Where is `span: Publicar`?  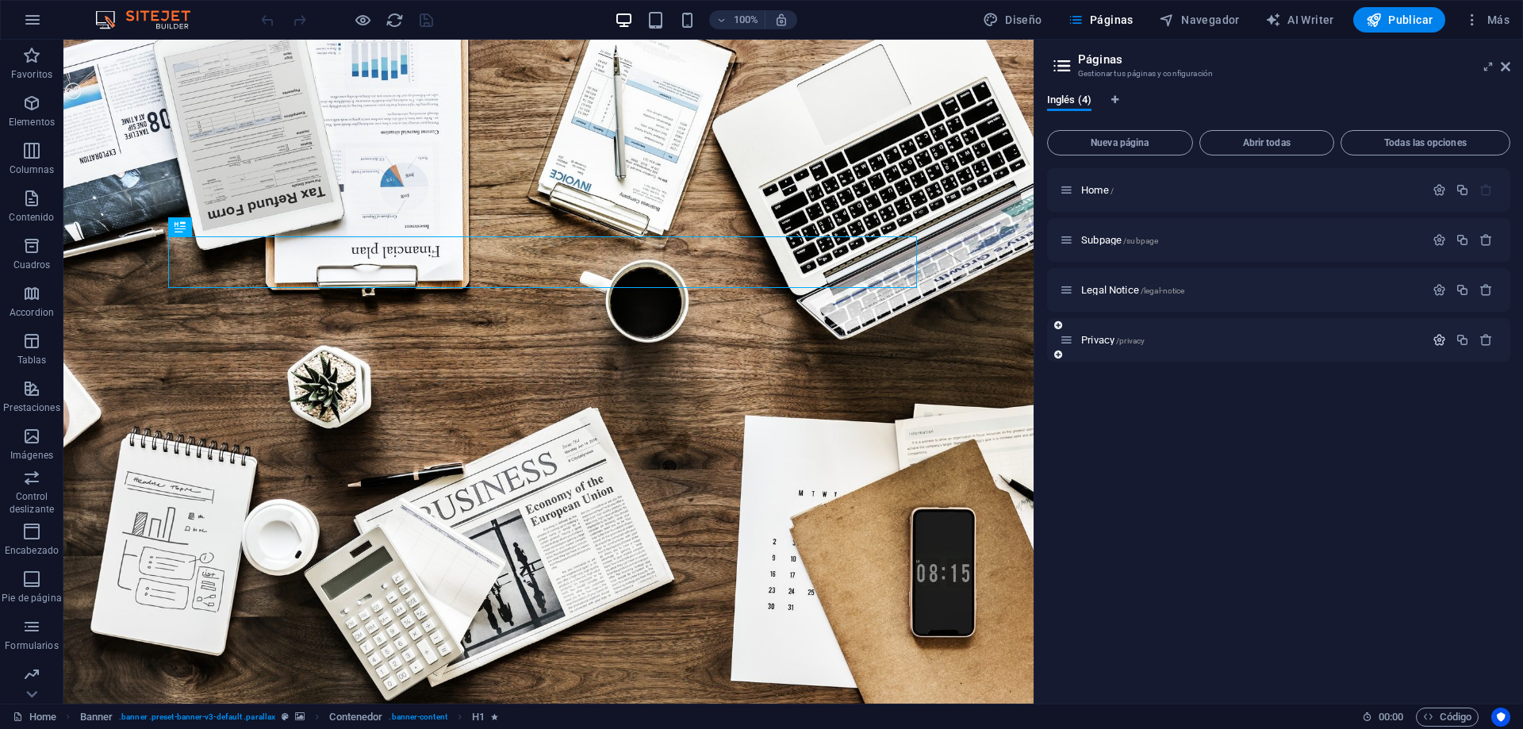 span: Publicar is located at coordinates (1400, 20).